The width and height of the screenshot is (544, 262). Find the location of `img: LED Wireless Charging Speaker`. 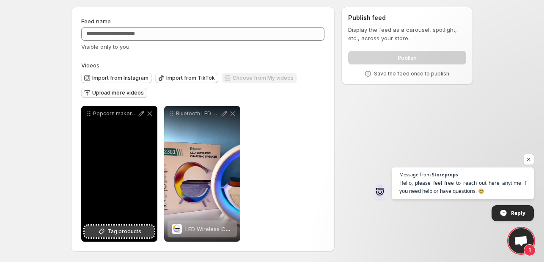

img: LED Wireless Charging Speaker is located at coordinates (177, 229).